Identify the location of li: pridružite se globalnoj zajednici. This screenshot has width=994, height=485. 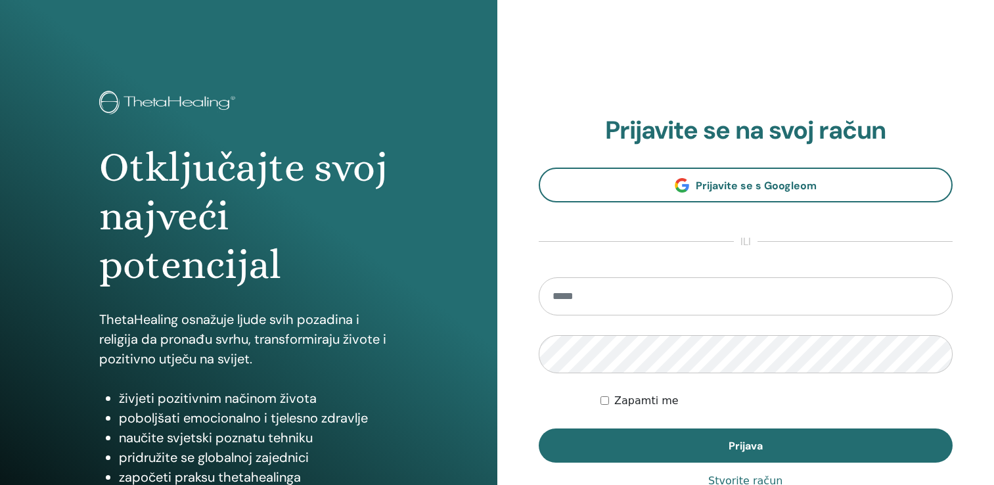
(258, 457).